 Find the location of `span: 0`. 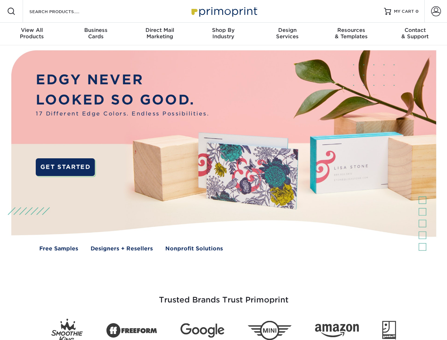

span: 0 is located at coordinates (417, 11).